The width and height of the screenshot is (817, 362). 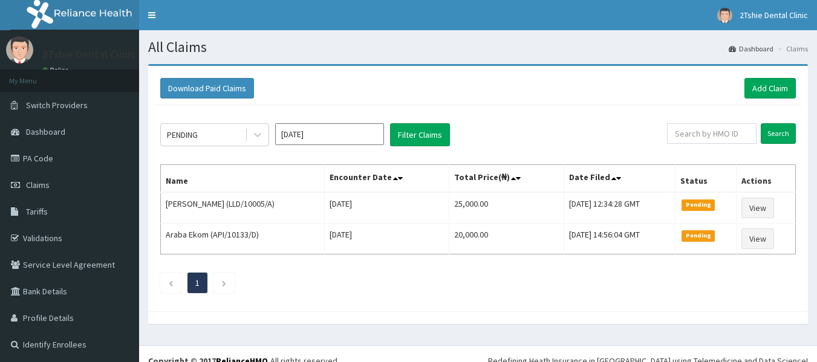 I want to click on li: Claims, so click(x=791, y=48).